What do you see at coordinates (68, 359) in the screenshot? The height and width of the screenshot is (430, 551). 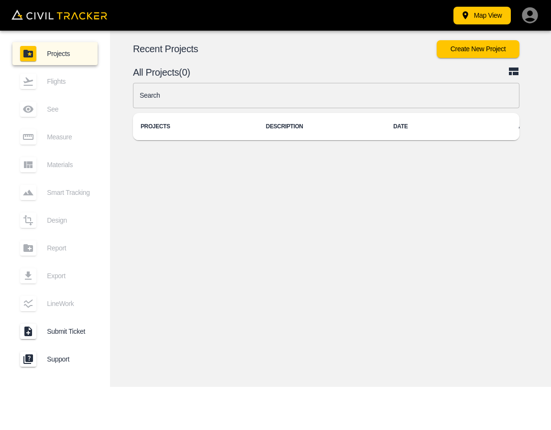 I see `span: Support` at bounding box center [68, 359].